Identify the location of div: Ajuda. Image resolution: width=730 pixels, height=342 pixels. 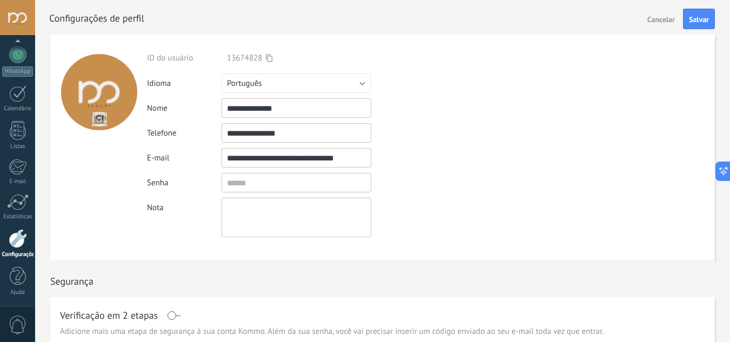
(18, 292).